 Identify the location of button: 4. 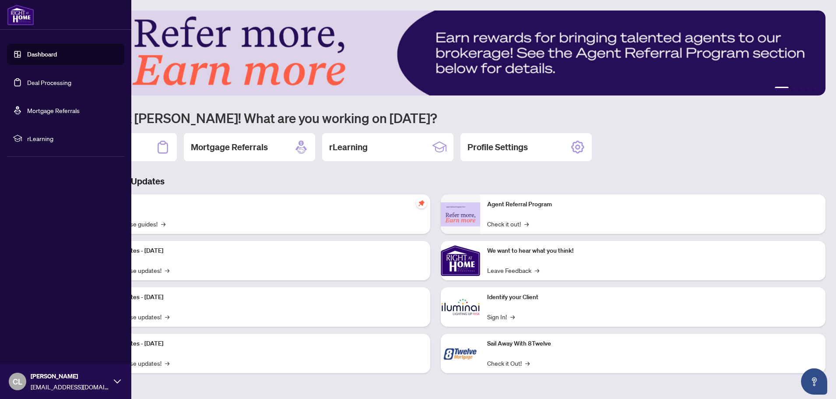
(808, 88).